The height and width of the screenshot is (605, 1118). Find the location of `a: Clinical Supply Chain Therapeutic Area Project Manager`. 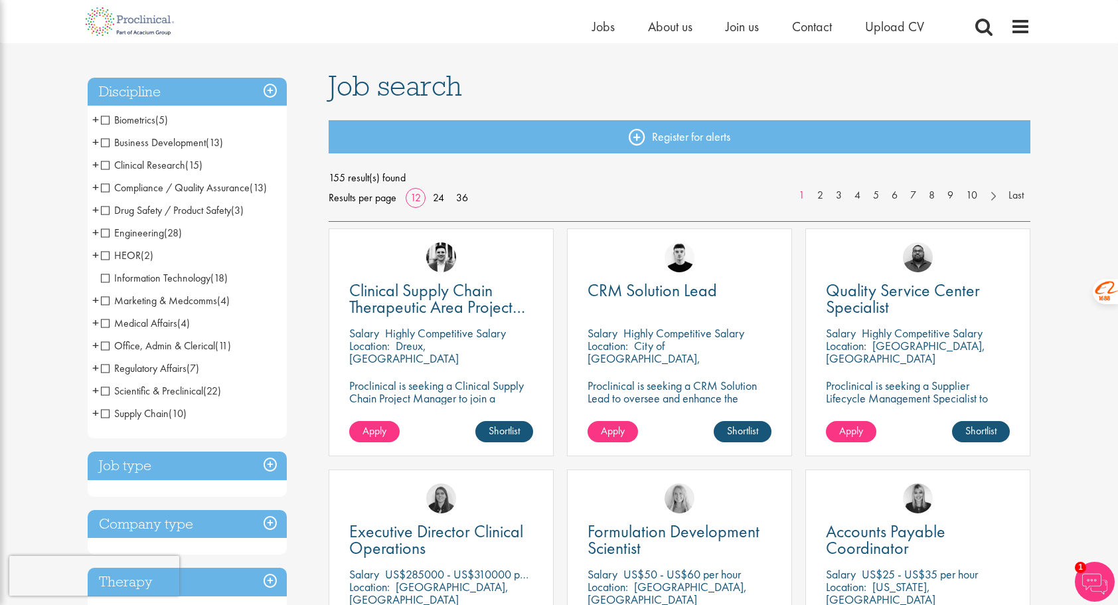

a: Clinical Supply Chain Therapeutic Area Project Manager is located at coordinates (441, 299).